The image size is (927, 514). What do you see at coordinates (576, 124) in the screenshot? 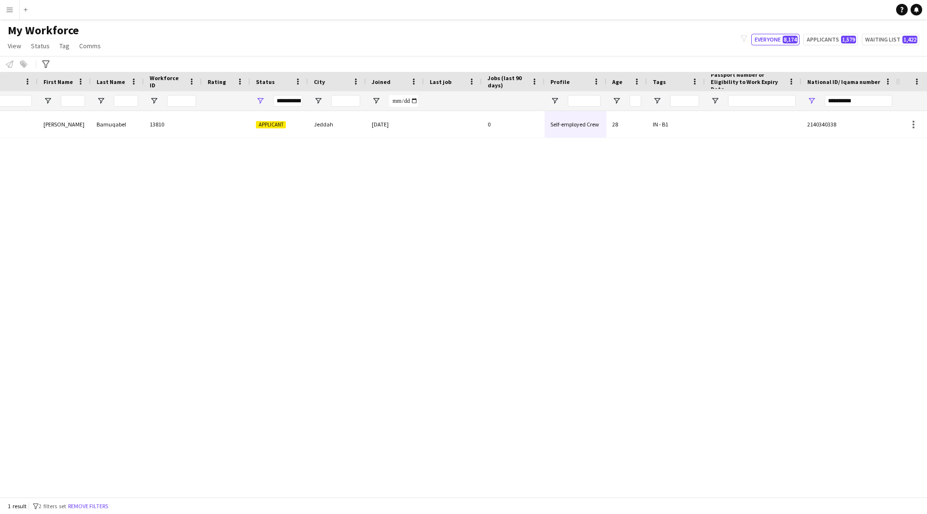
I see `div: Self-employed Crew` at bounding box center [576, 124].